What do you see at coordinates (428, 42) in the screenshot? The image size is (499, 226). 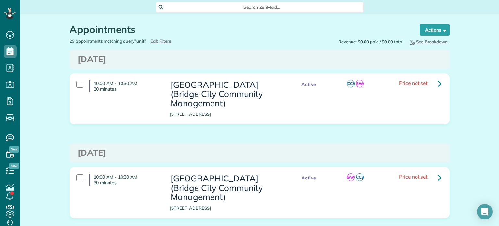 I see `span: See Breakdown` at bounding box center [428, 42].